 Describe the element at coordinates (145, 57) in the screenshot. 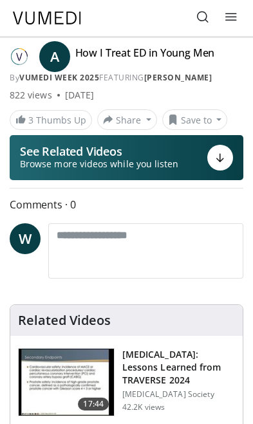

I see `h4: How I Treat ED in Young Men` at that location.